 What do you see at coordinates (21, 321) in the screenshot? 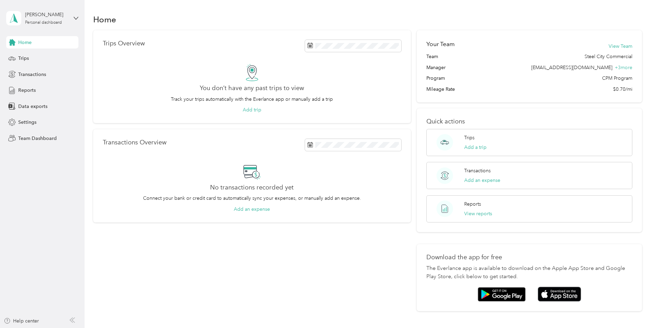
I see `button: Help center` at bounding box center [21, 321].